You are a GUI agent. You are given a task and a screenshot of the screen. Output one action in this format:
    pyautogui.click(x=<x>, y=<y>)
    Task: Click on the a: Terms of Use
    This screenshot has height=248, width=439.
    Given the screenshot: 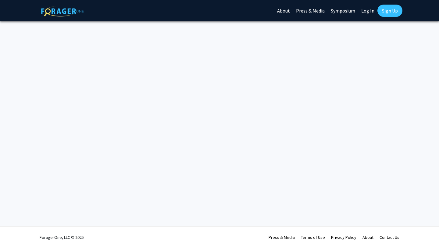 What is the action you would take?
    pyautogui.click(x=313, y=237)
    